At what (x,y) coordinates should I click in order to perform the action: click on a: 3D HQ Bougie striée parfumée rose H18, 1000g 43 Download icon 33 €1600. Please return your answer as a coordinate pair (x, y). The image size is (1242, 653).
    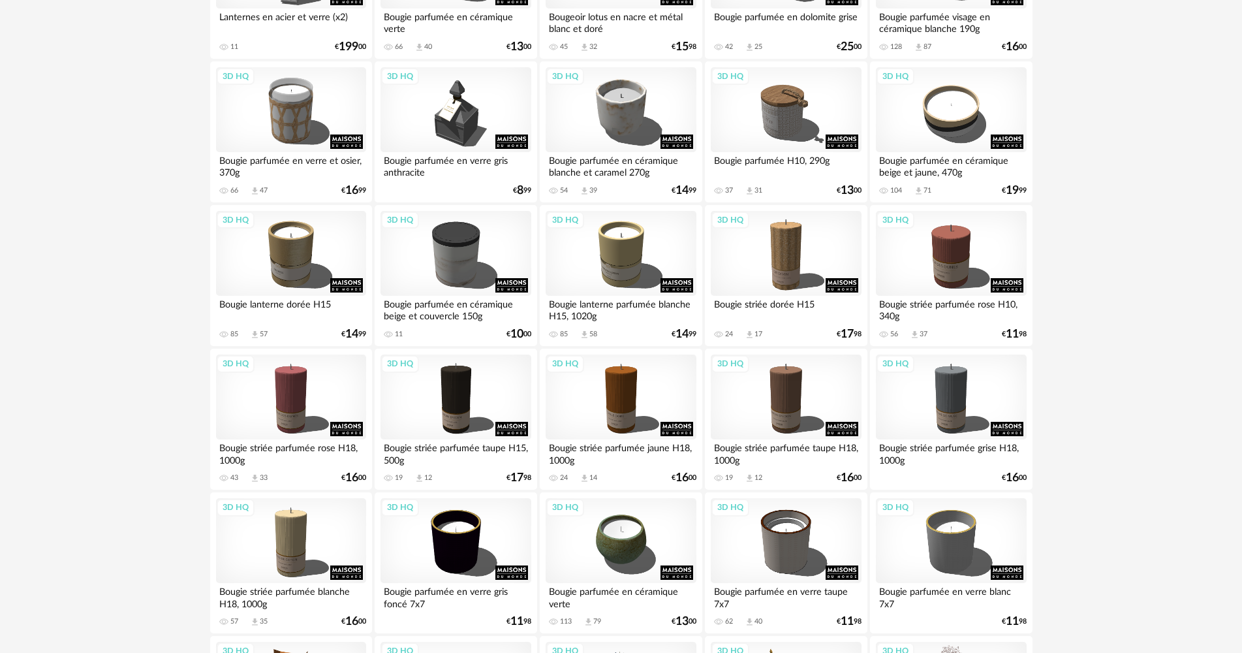
    Looking at the image, I should click on (291, 419).